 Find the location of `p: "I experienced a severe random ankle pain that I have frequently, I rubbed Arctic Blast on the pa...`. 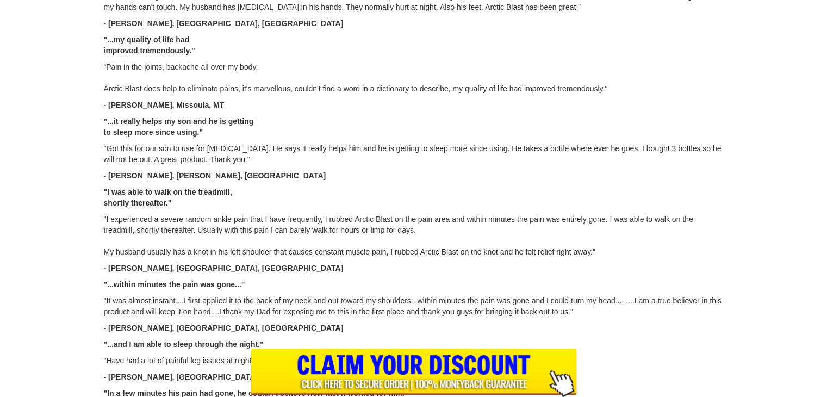

p: "I experienced a severe random ankle pain that I have frequently, I rubbed Arctic Blast on the pa... is located at coordinates (414, 235).